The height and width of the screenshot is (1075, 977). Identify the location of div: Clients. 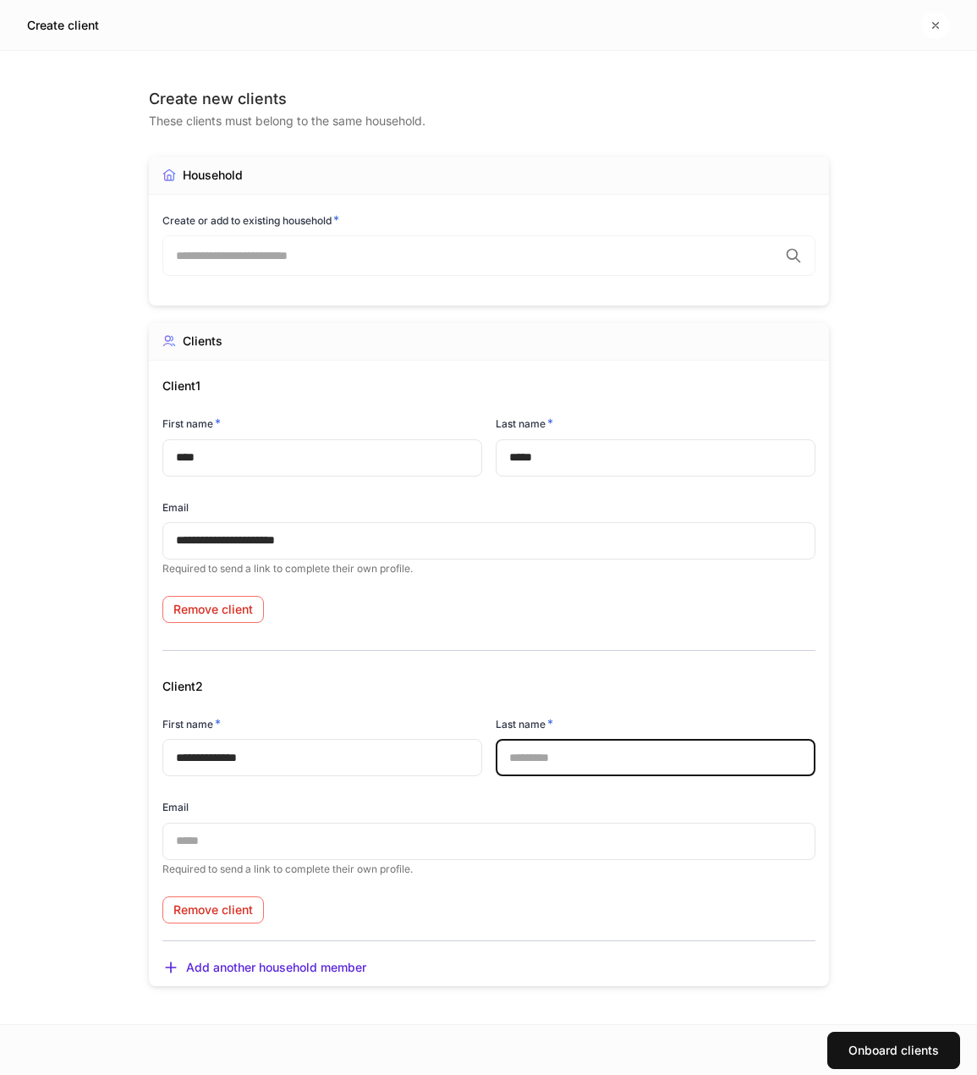
(202, 341).